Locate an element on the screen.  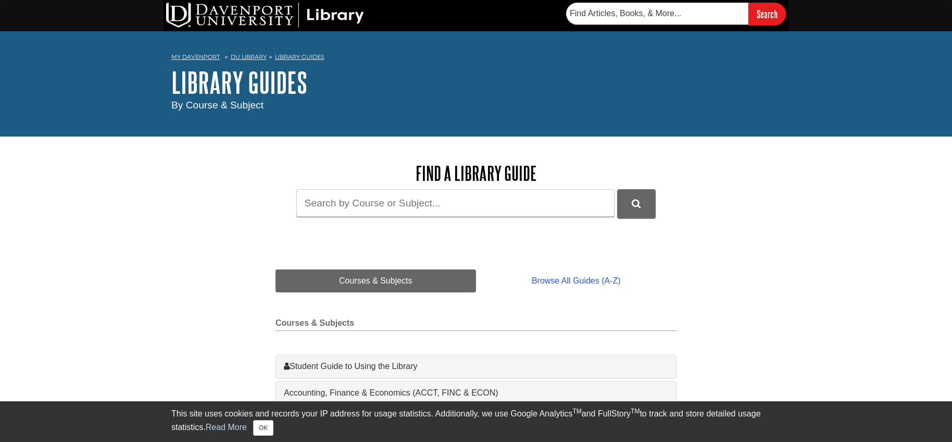
div: Student Guide to Using the Library is located at coordinates (476, 366).